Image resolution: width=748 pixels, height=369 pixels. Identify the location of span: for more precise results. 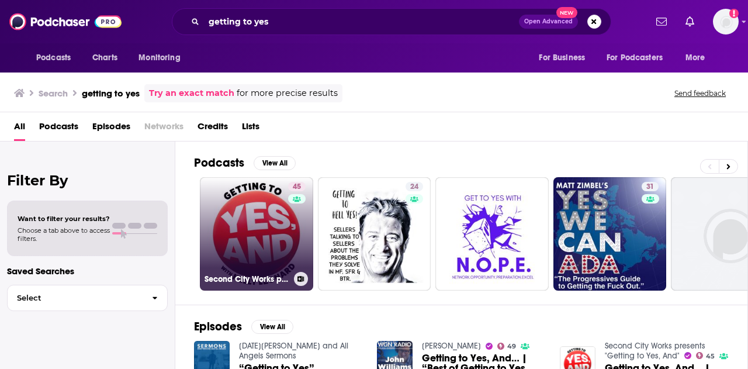
(287, 93).